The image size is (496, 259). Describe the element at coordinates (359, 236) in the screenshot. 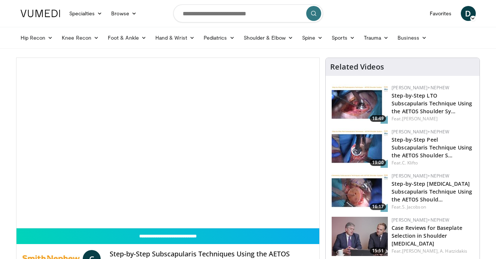

I see `a: 15:51` at that location.